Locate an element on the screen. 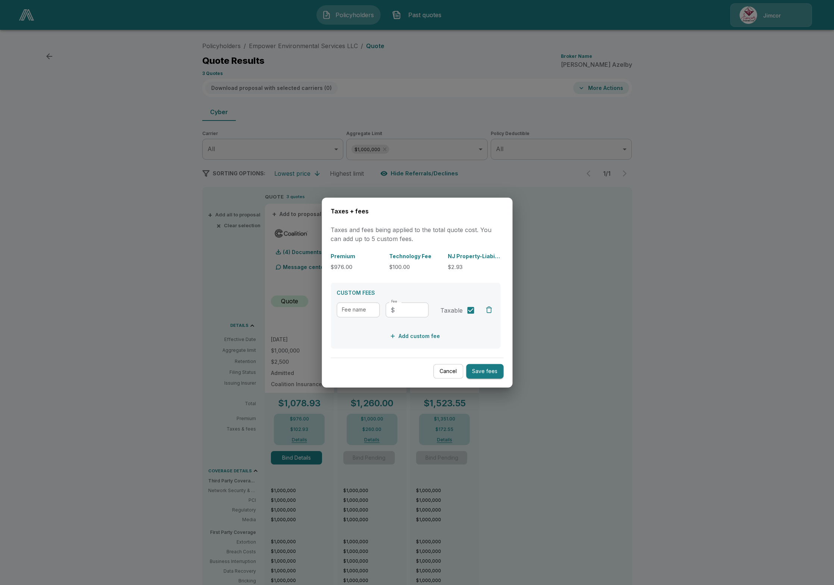 The image size is (834, 585). button: Add custom fee is located at coordinates (415, 336).